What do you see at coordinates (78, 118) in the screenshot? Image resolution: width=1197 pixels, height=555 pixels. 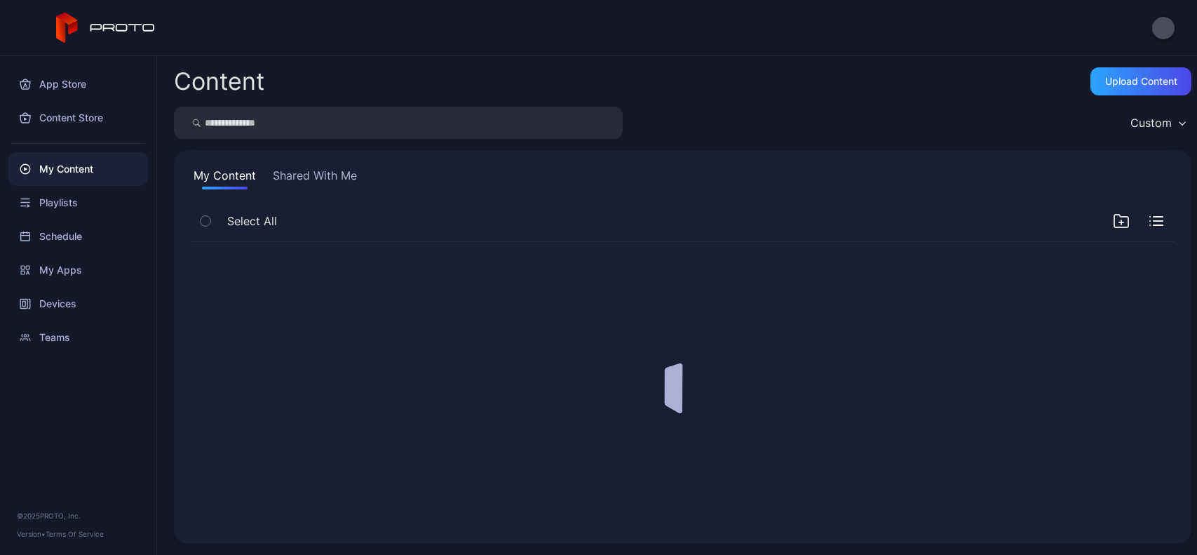 I see `a: Content Store` at bounding box center [78, 118].